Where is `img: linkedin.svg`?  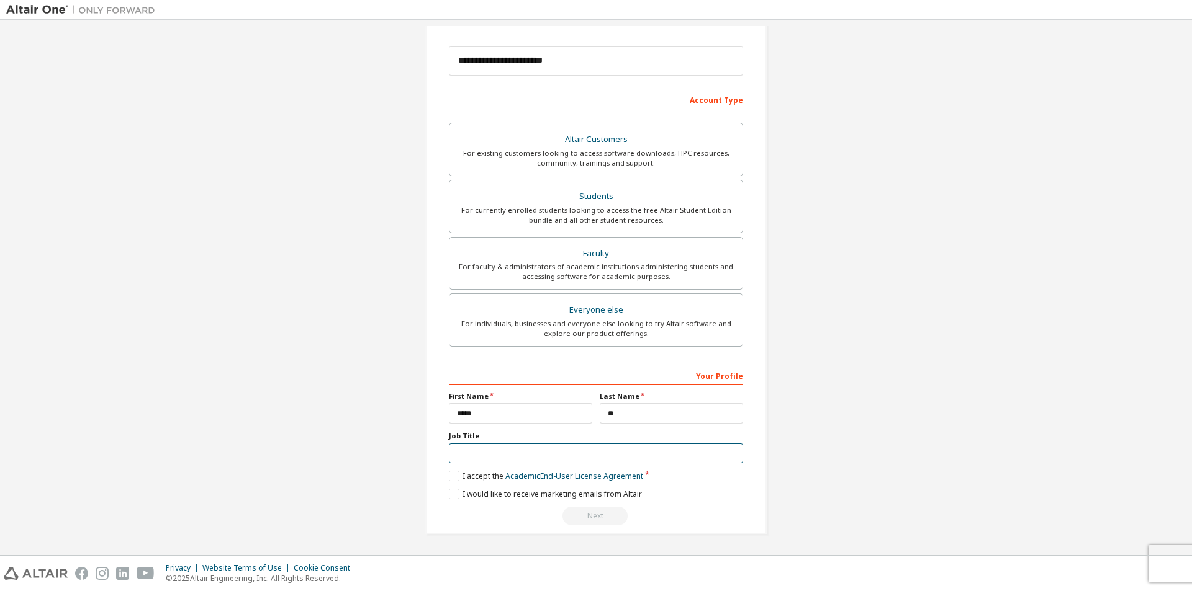 img: linkedin.svg is located at coordinates (122, 573).